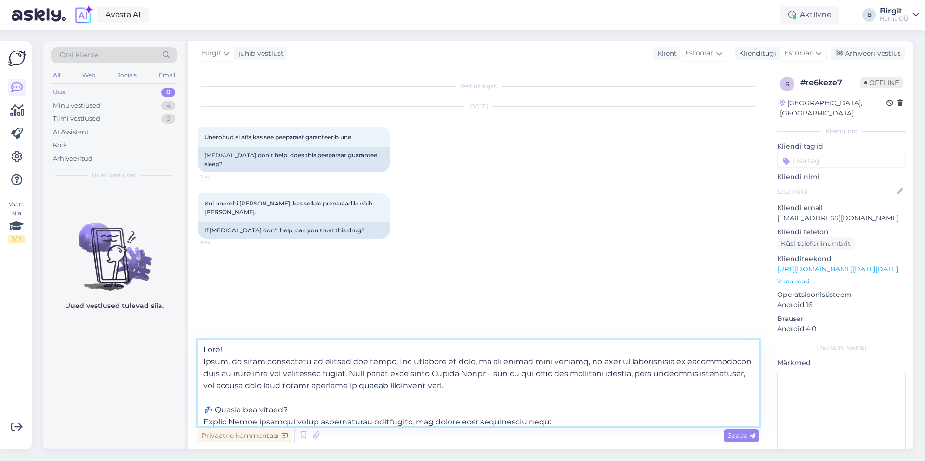  Describe the element at coordinates (83, 15) in the screenshot. I see `img: explore-ai` at that location.